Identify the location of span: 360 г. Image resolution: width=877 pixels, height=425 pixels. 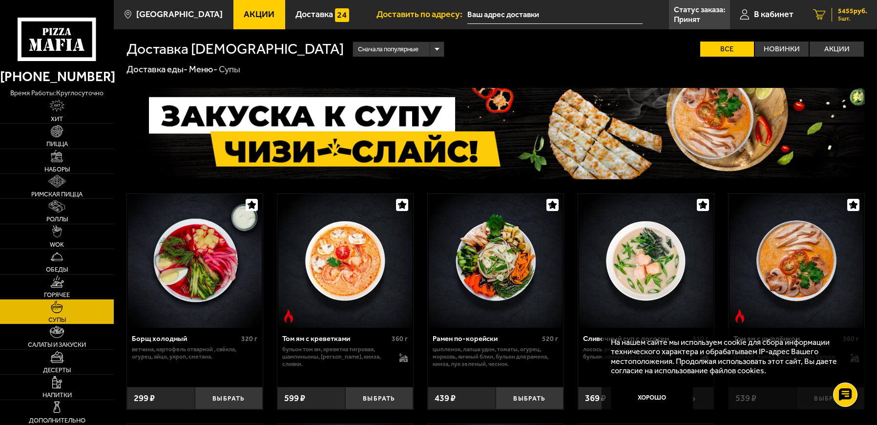
(399, 338).